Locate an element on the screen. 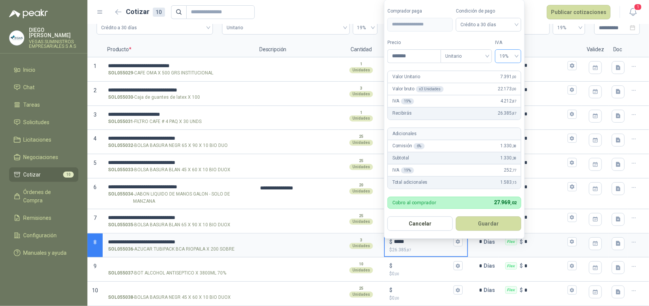 The image size is (649, 306). strong: SOL055033 is located at coordinates (120, 170).